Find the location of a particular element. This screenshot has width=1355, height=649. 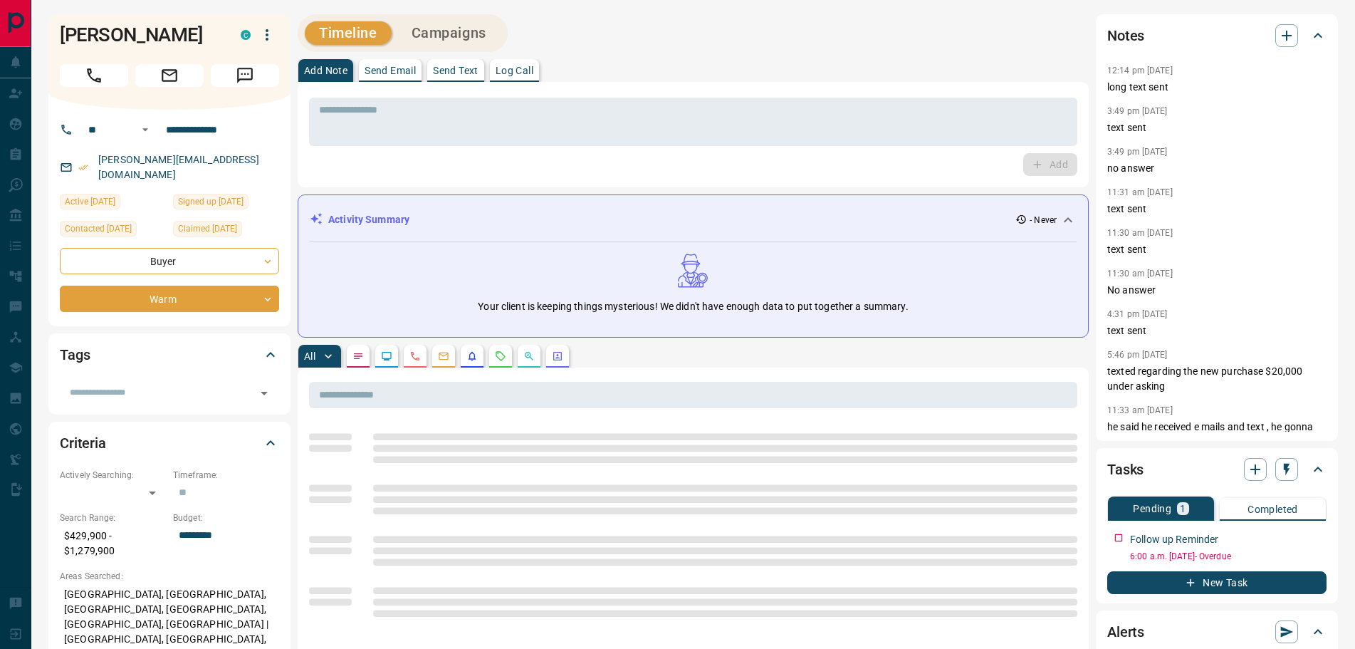

div: Tue Oct 17 2023 is located at coordinates (112, 231).